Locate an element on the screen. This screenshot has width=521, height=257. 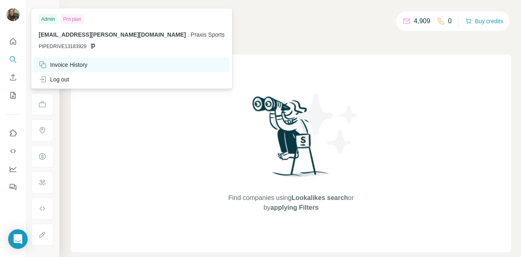
span: PIPEDRIVE13183929 is located at coordinates (62, 46).